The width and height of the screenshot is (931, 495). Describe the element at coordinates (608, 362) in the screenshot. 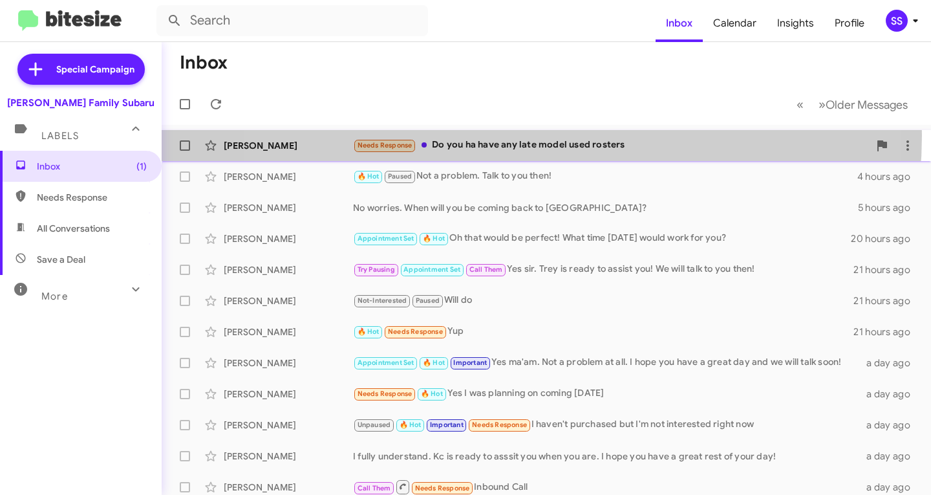

I see `div: Yes ma'am. Not a problem at all. I hope you have a great day and we will talk soon!` at that location.